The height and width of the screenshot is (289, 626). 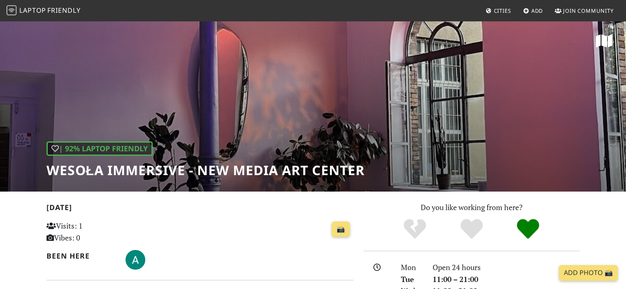 What do you see at coordinates (12, 10) in the screenshot?
I see `img: LaptopFriendly` at bounding box center [12, 10].